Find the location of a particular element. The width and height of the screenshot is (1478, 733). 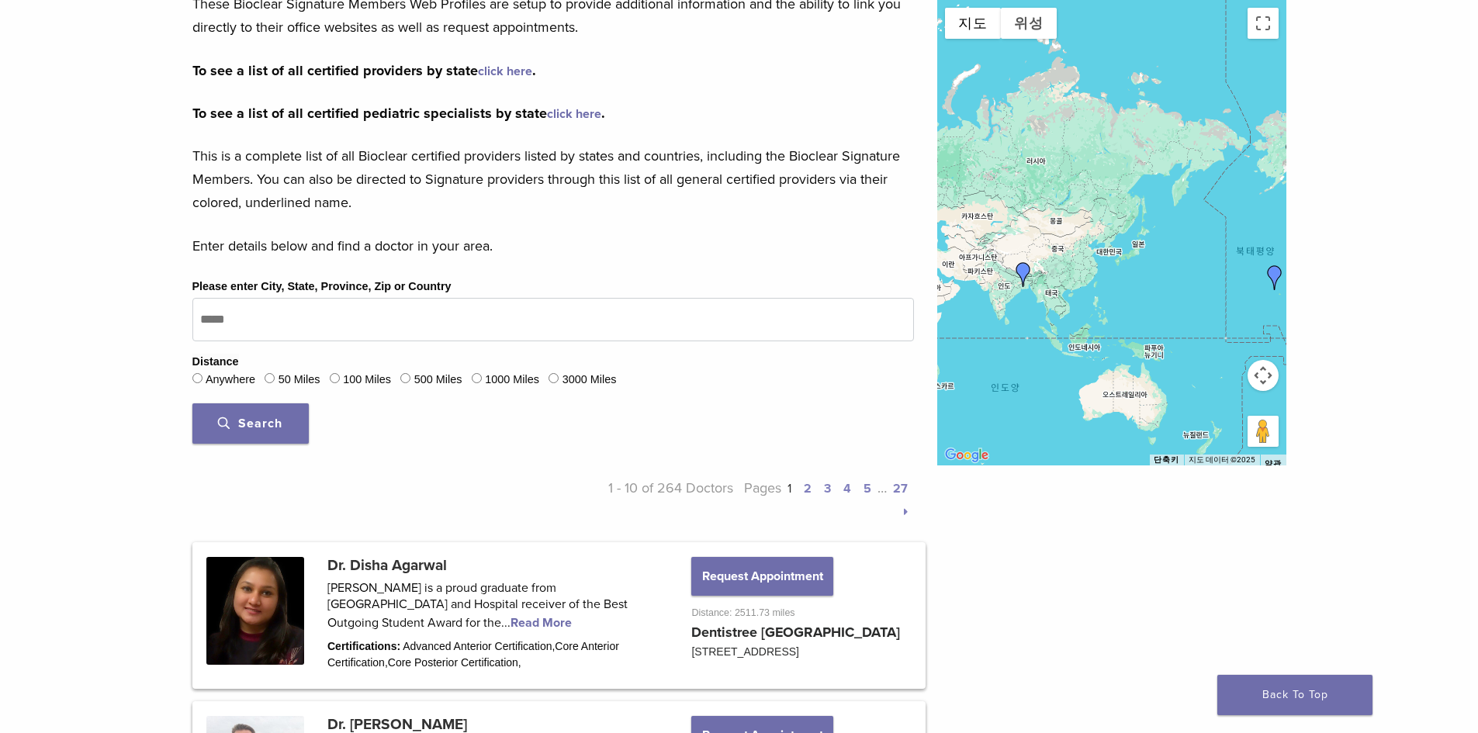

p: This is a complete list of all Bioclear certified providers listed by states and countries, inclu... is located at coordinates (553, 179).